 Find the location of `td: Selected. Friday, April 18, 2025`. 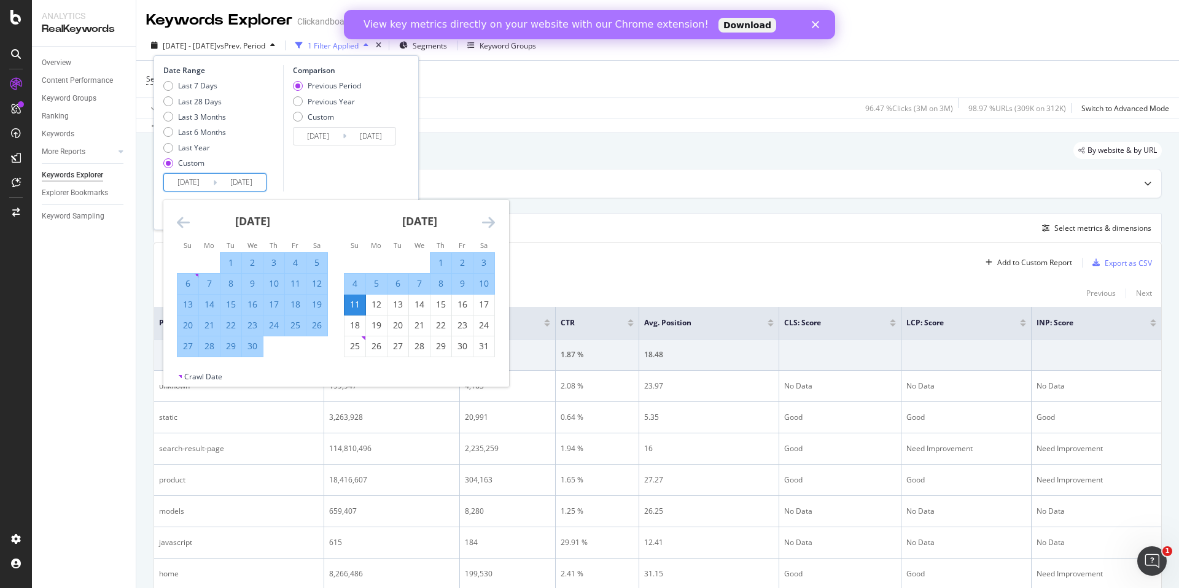

td: Selected. Friday, April 18, 2025 is located at coordinates (295, 305).